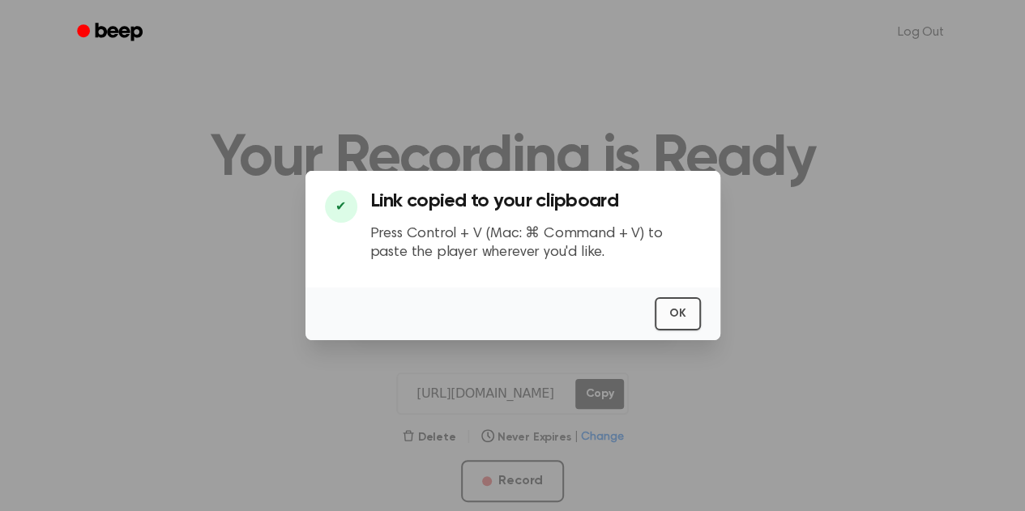  I want to click on button: OK, so click(678, 314).